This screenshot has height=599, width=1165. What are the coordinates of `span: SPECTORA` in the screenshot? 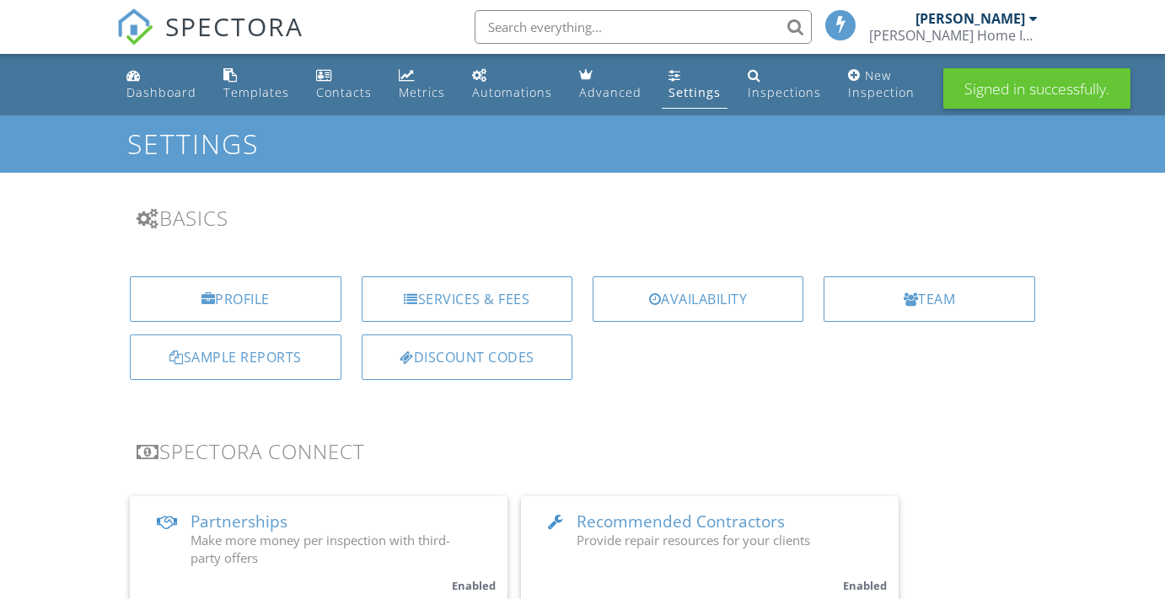 It's located at (234, 26).